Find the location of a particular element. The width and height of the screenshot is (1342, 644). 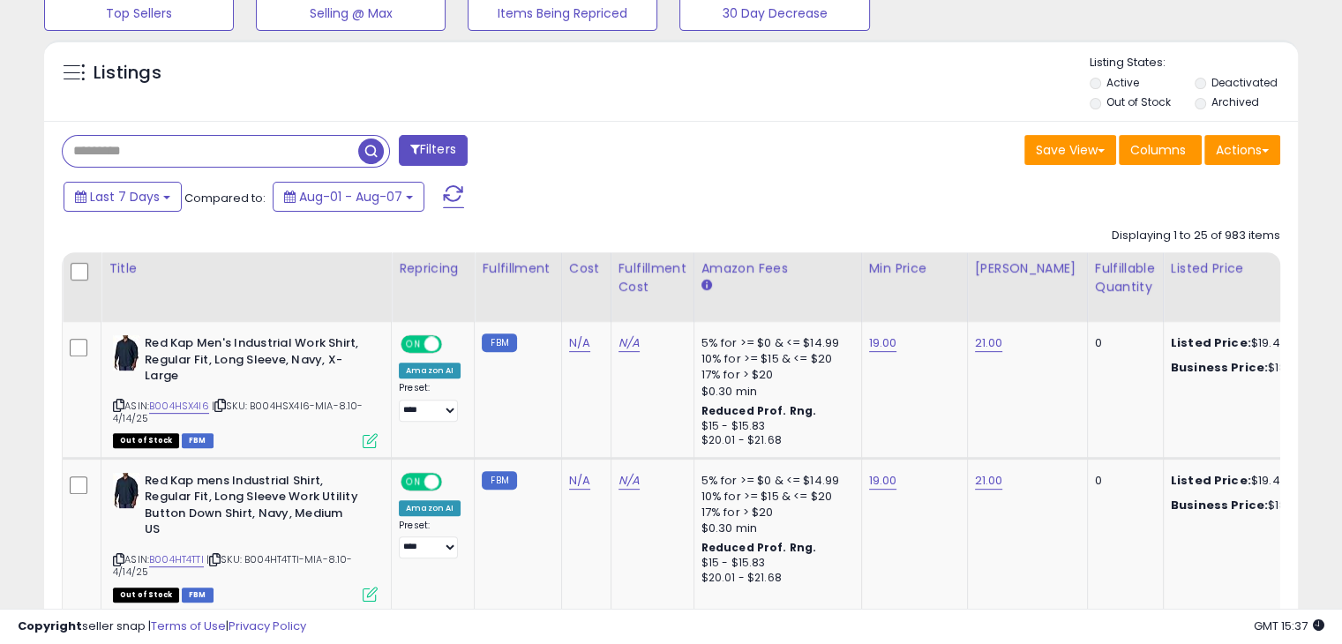

button: Save View is located at coordinates (1071, 150).